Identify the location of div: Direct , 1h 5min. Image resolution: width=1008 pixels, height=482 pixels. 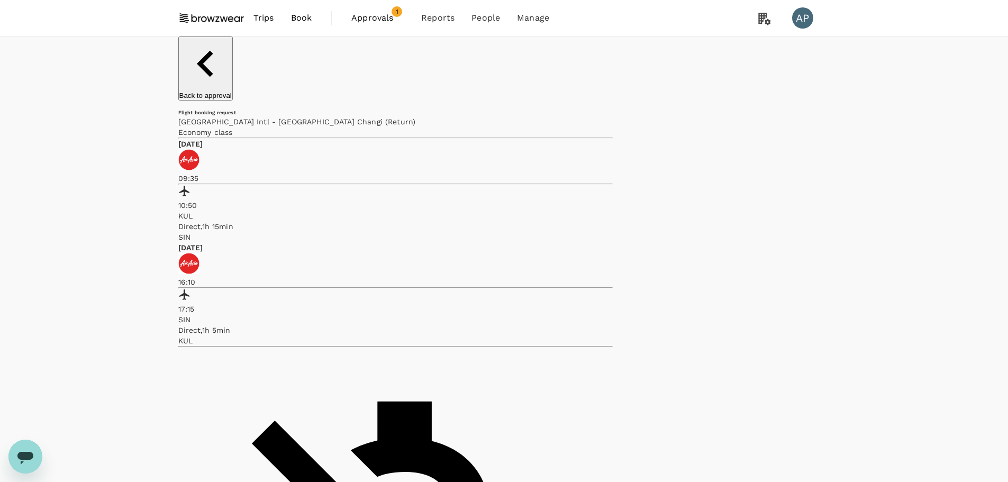
(395, 330).